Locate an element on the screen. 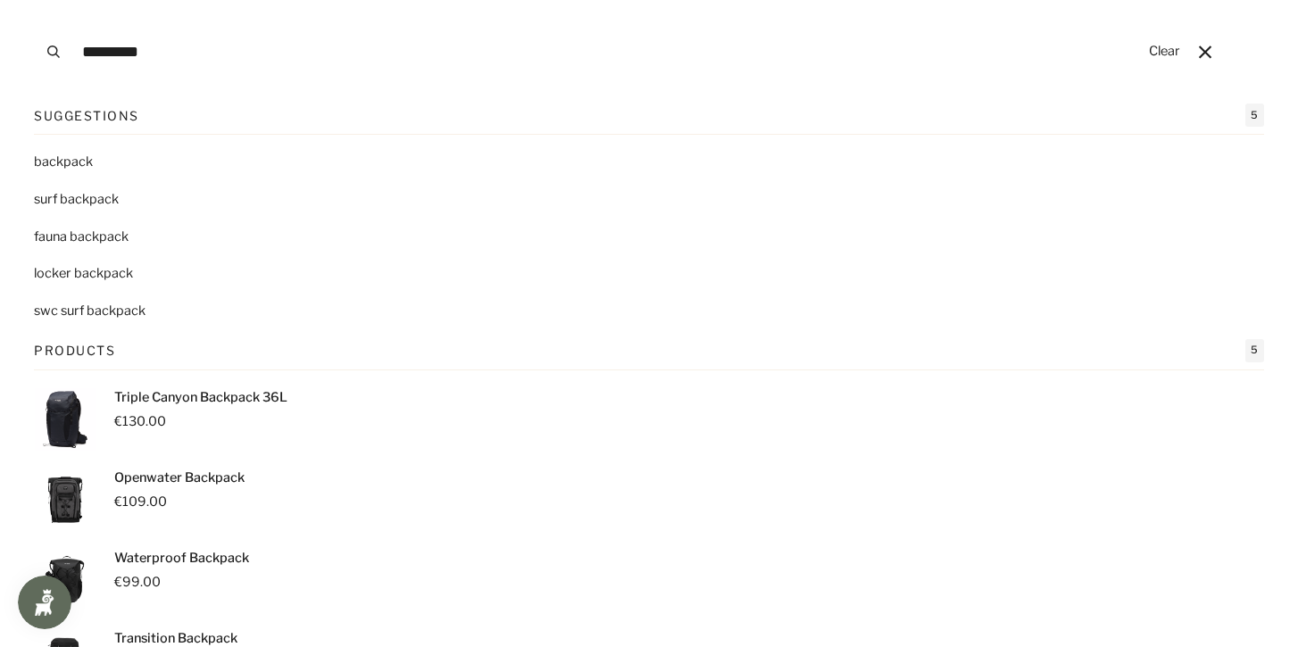 The image size is (1298, 647). span: locker backpack is located at coordinates (83, 273).